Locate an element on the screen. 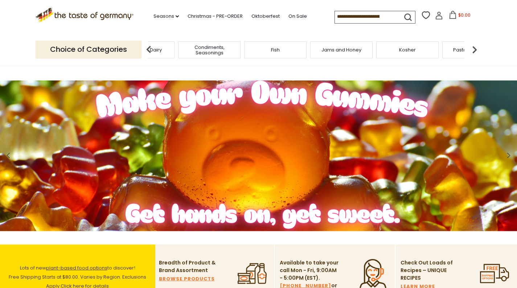  p: Check Out Loads of Recipes – UNIQUE RECIPES is located at coordinates (427, 271).